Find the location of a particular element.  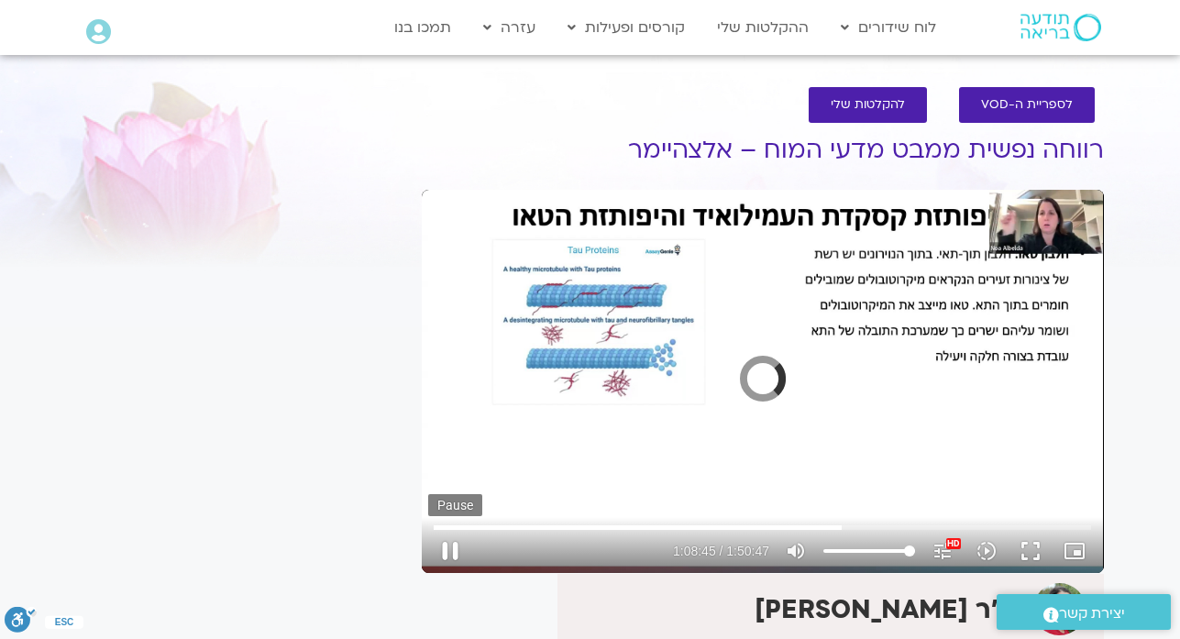

span: להקלטות שלי is located at coordinates (867, 105).